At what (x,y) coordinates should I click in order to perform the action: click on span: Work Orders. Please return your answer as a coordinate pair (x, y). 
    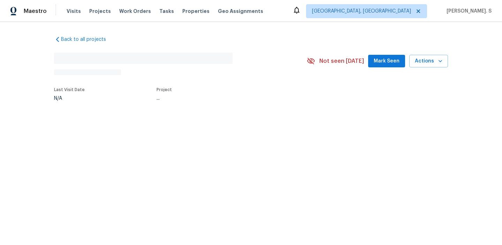
    Looking at the image, I should click on (135, 11).